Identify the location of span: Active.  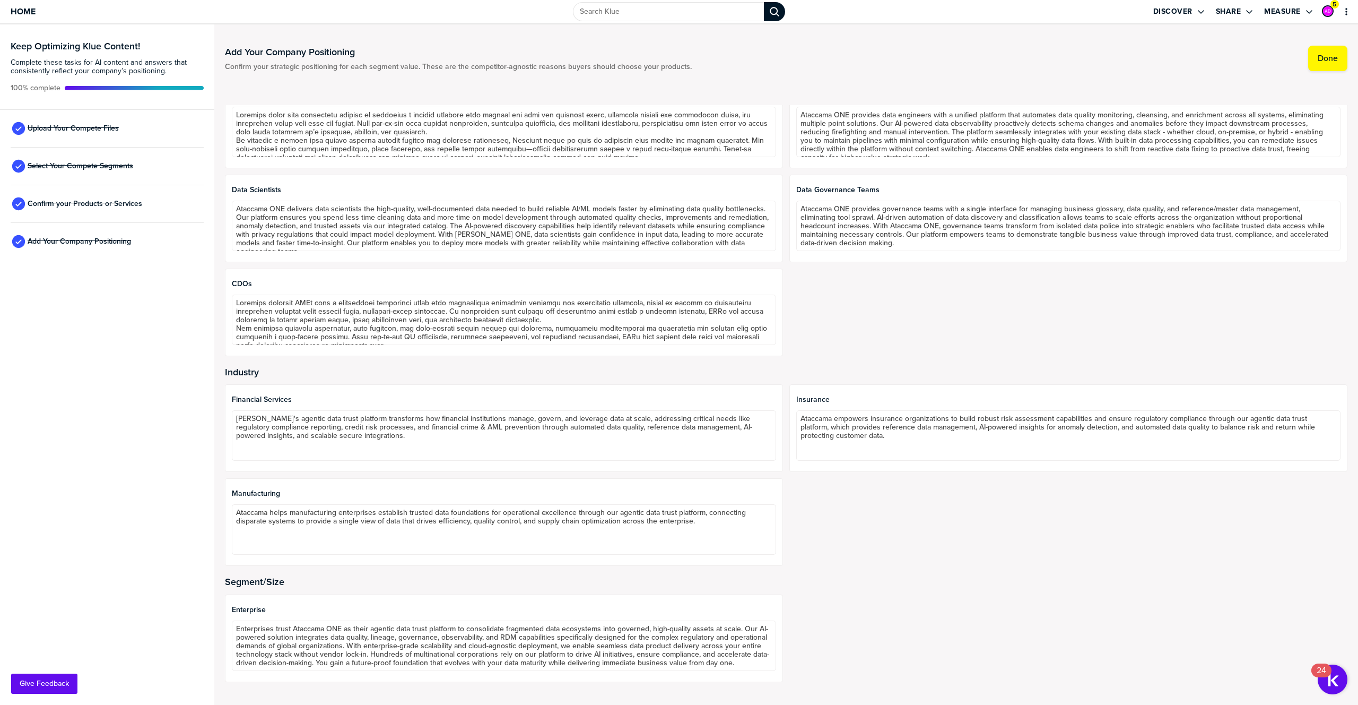
(36, 88).